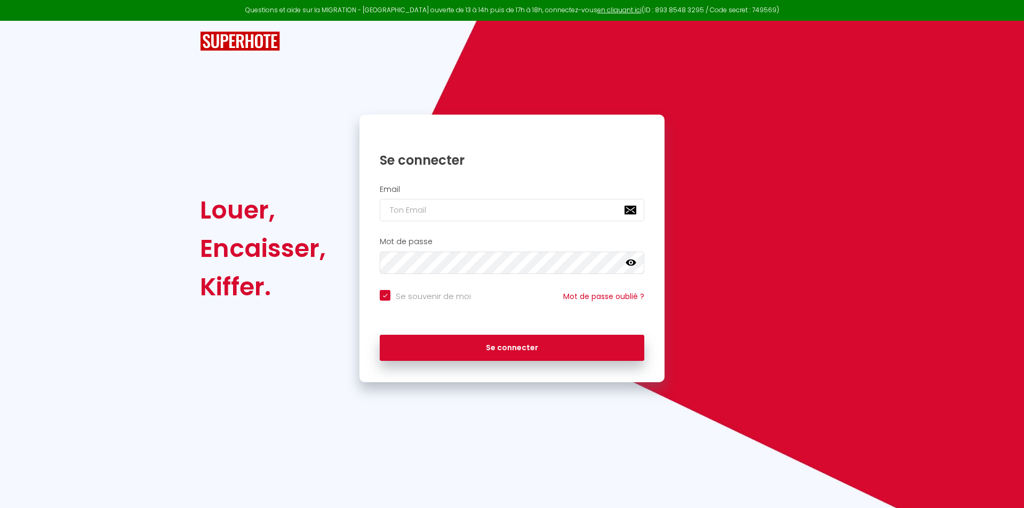  Describe the element at coordinates (512, 189) in the screenshot. I see `h2: Email` at that location.